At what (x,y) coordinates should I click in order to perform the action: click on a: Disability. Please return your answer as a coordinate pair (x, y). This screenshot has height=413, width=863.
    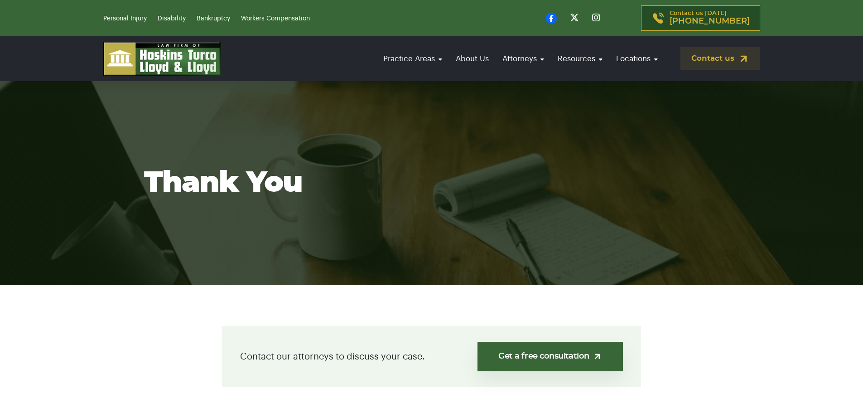
    Looking at the image, I should click on (172, 19).